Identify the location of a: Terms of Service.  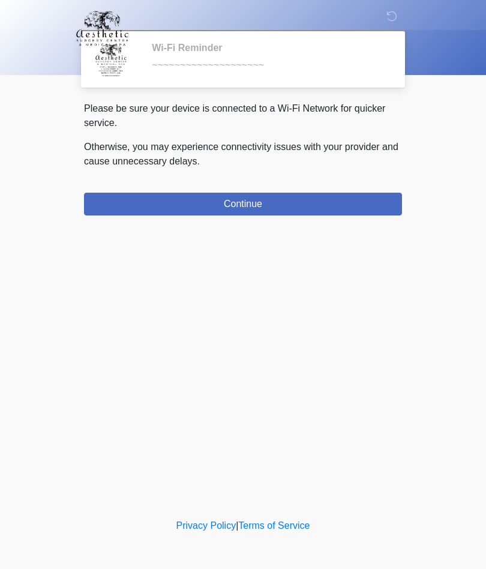
(274, 525).